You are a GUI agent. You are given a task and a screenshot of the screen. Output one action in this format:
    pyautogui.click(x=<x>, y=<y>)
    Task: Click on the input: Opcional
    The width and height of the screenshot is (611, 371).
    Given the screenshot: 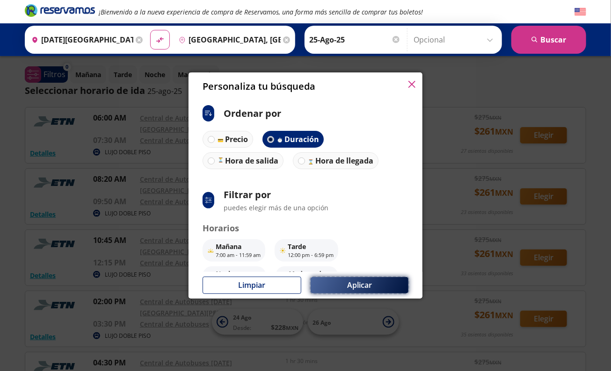 What is the action you would take?
    pyautogui.click(x=455, y=40)
    